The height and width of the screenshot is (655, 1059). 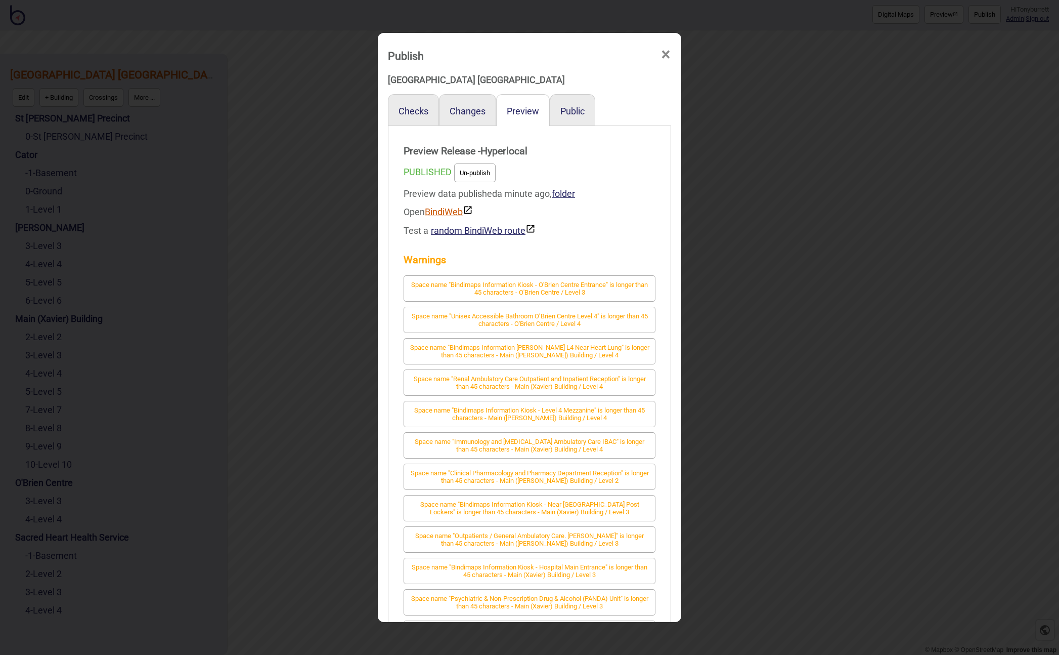 What do you see at coordinates (475, 172) in the screenshot?
I see `button: Un-publish` at bounding box center [475, 172].